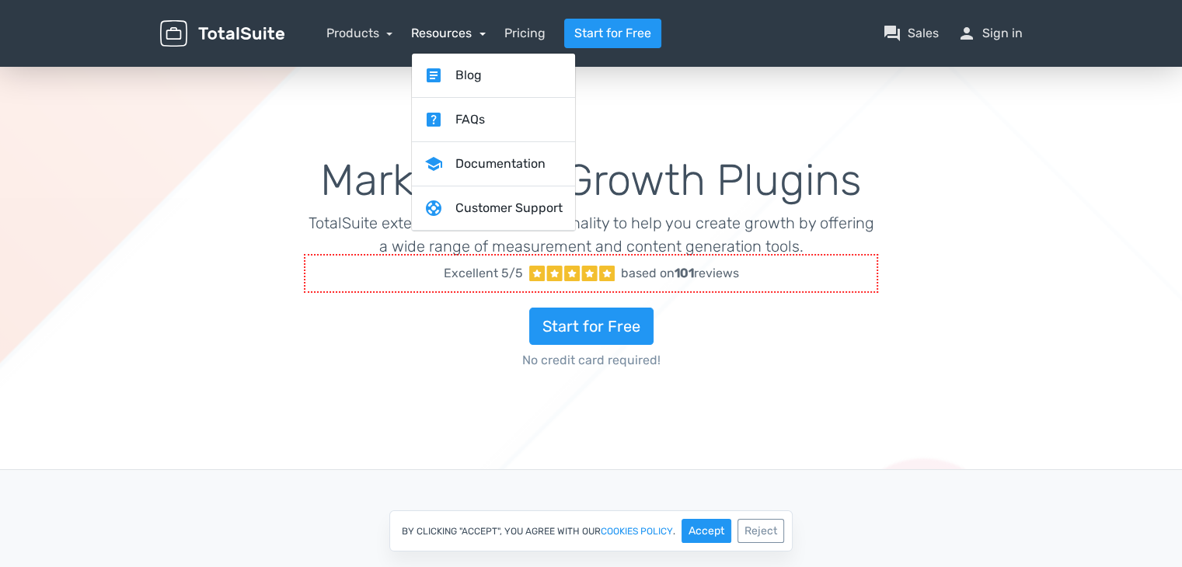 The width and height of the screenshot is (1182, 567). Describe the element at coordinates (483, 274) in the screenshot. I see `span: Excellent 5/5` at that location.